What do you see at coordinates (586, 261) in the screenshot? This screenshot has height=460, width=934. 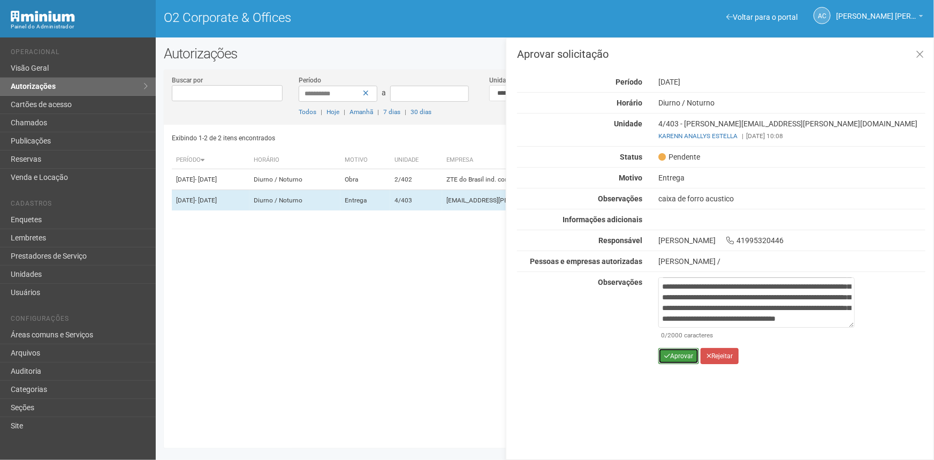 I see `strong: Pessoas e empresas autorizadas` at bounding box center [586, 261].